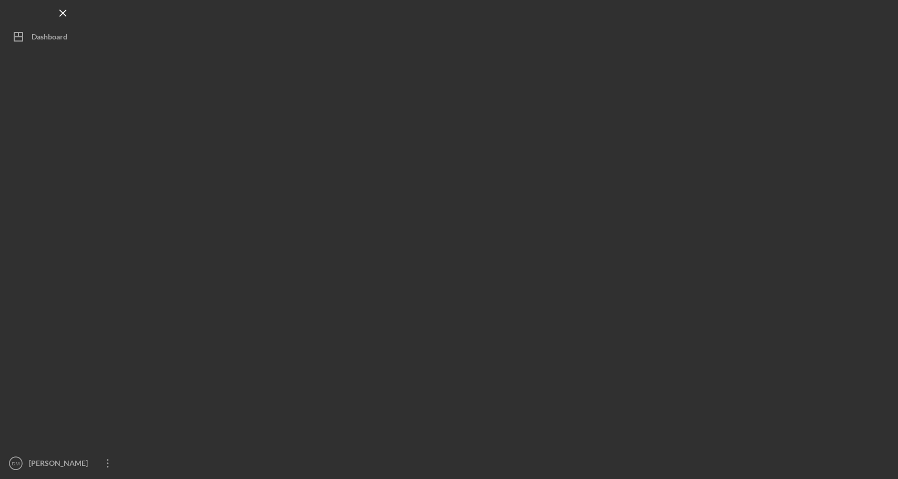  What do you see at coordinates (63, 37) in the screenshot?
I see `button: Dashboard` at bounding box center [63, 37].